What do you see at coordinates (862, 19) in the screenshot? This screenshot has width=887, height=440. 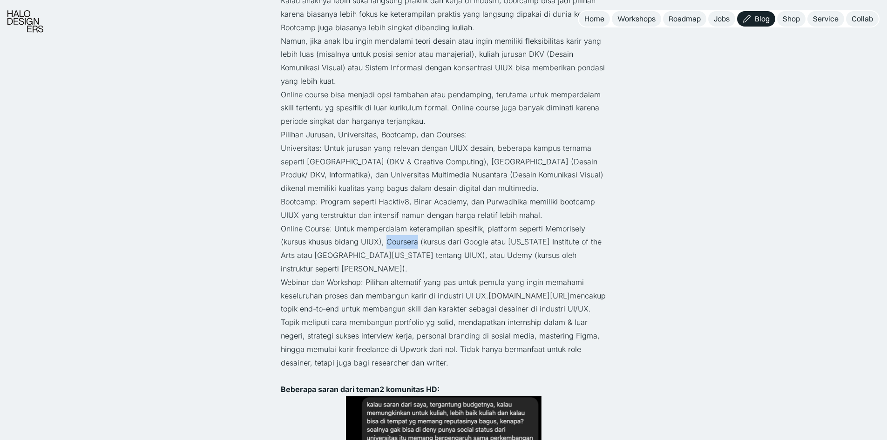 I see `div: Collab` at bounding box center [862, 19].